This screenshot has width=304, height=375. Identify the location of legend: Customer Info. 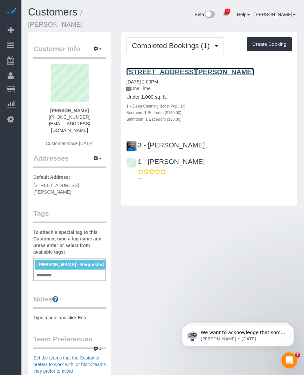
(70, 51).